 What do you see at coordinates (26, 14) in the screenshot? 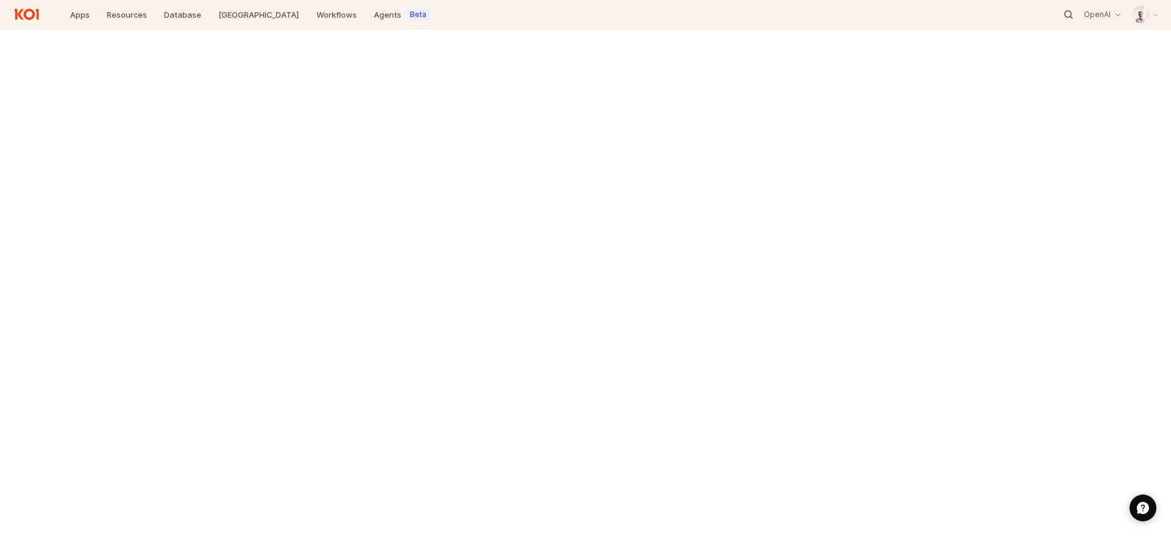
I see `img: Return to home page` at bounding box center [26, 14].